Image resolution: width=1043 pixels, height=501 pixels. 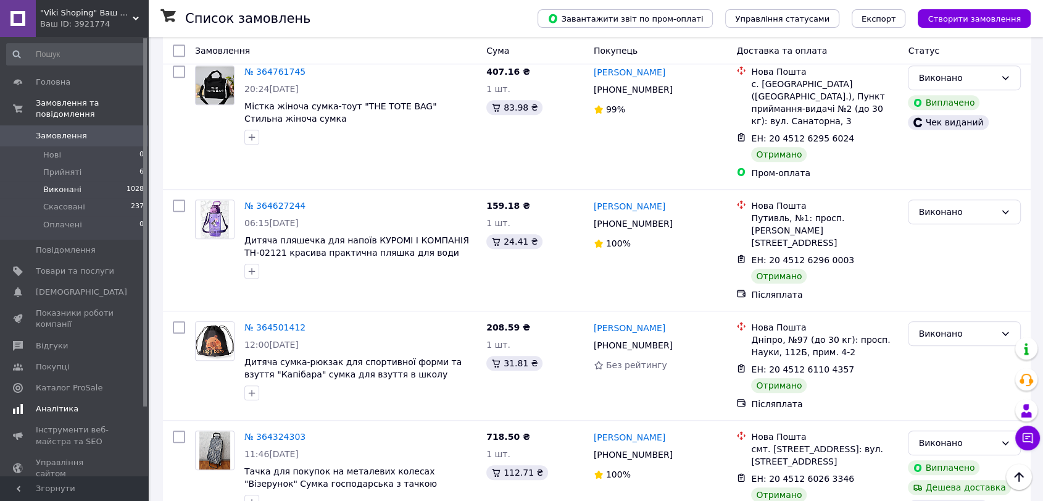 What do you see at coordinates (75, 319) in the screenshot?
I see `span: Показники роботи компанії` at bounding box center [75, 319].